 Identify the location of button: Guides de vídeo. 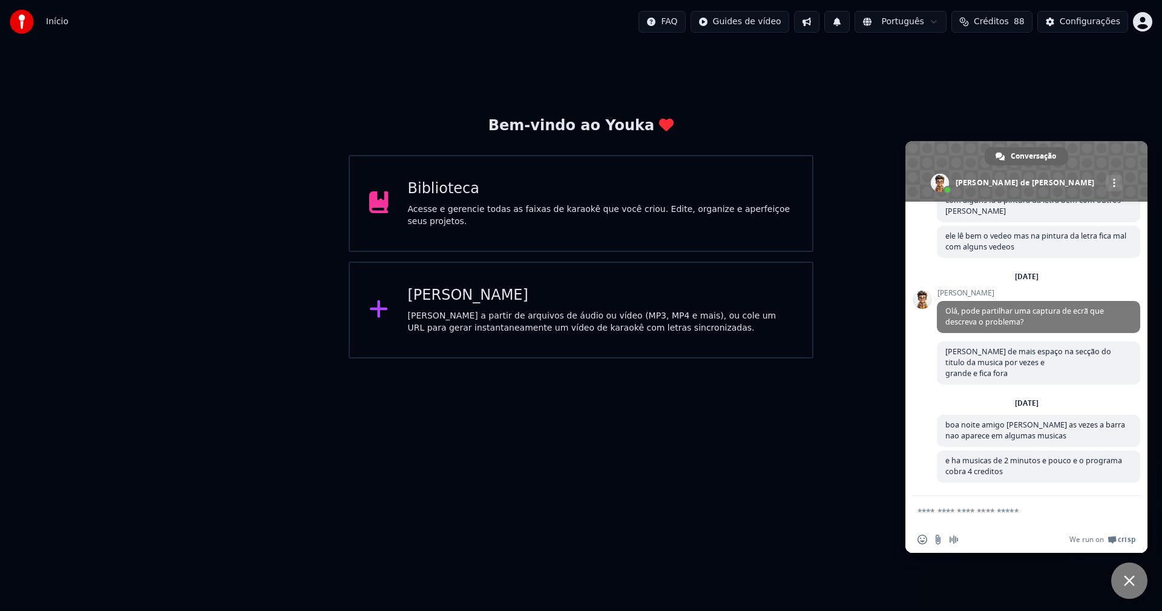
(740, 22).